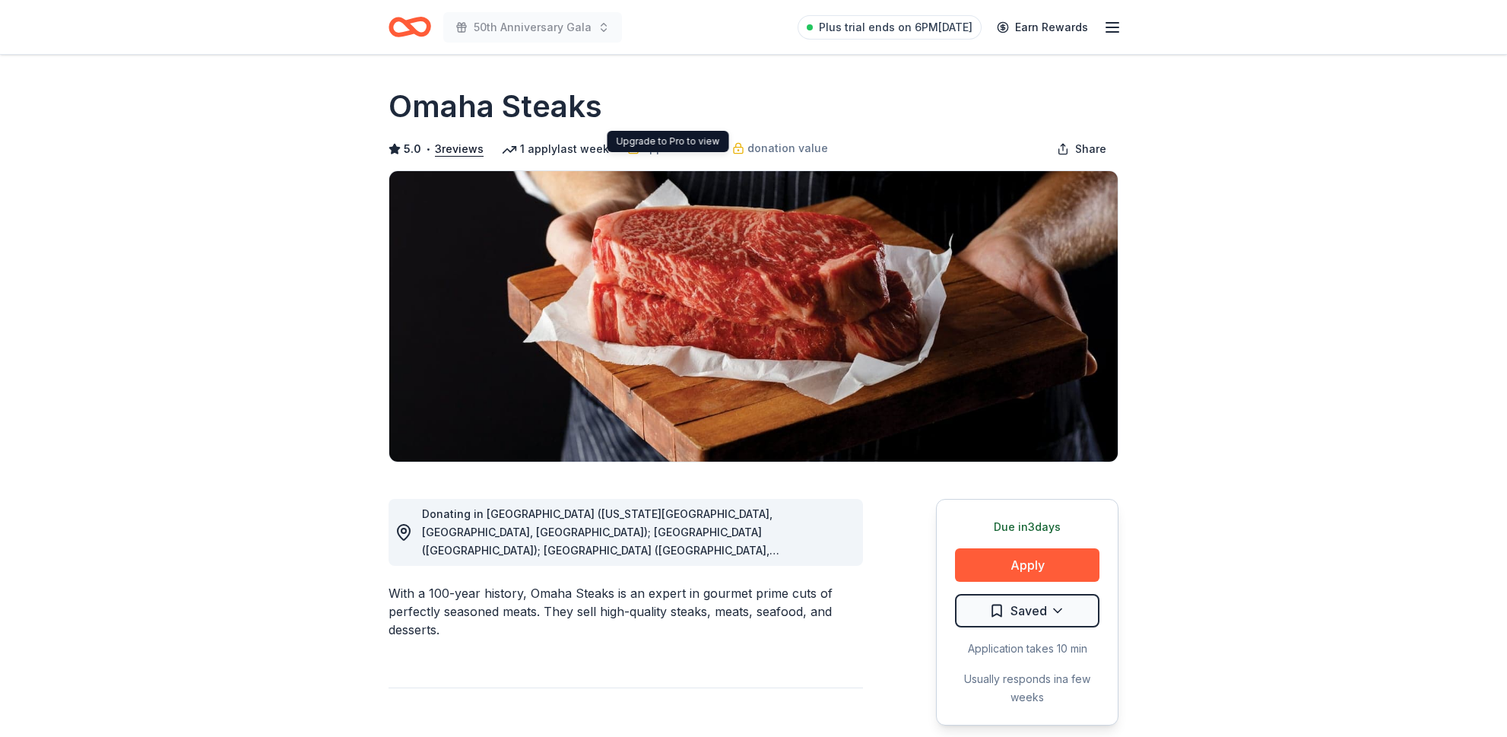  Describe the element at coordinates (1042, 27) in the screenshot. I see `a: Earn Rewards` at that location.